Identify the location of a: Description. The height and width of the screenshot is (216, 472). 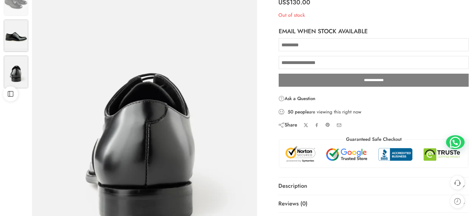
(374, 186).